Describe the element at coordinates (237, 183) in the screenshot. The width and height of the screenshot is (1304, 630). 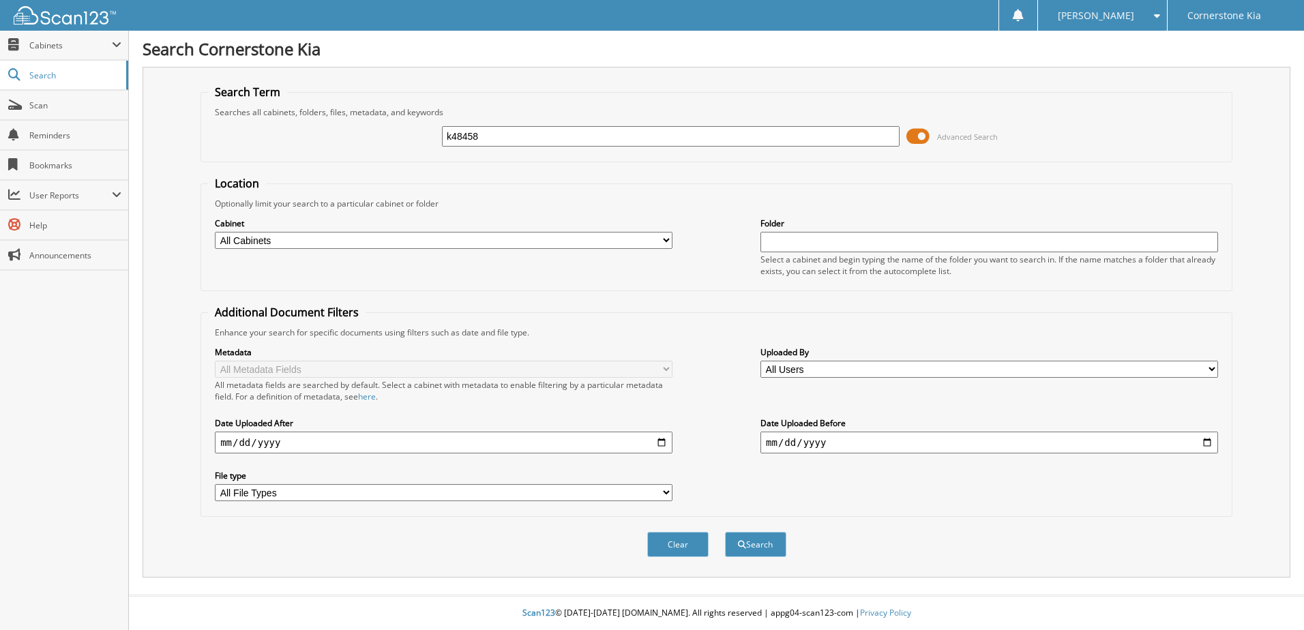
I see `legend: Location` at that location.